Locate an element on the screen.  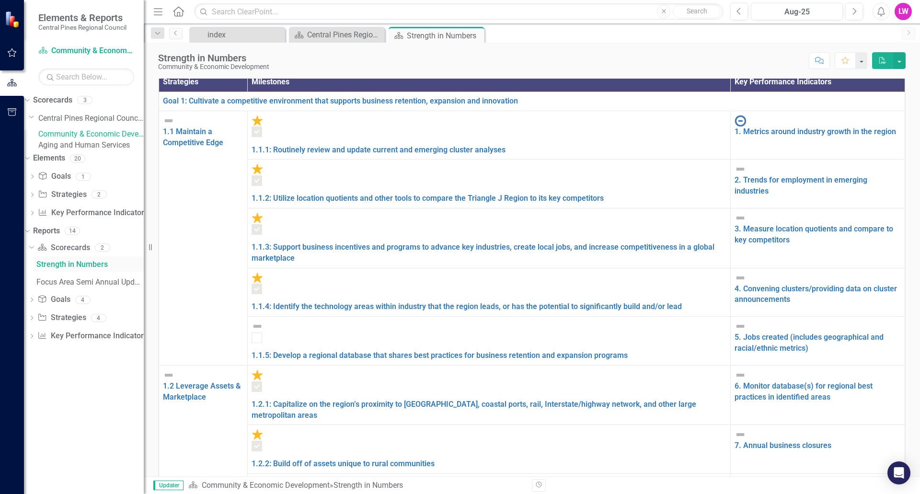
input: Search Below... is located at coordinates (86, 77).